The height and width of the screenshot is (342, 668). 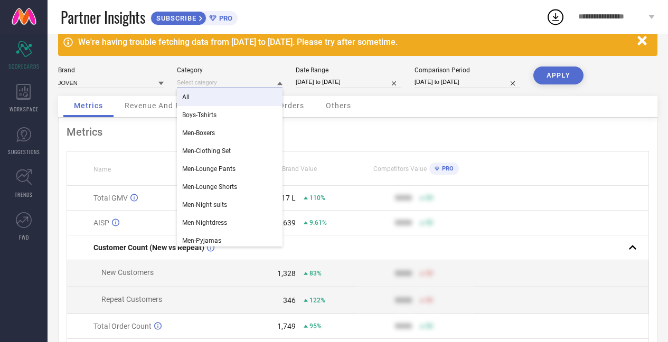 What do you see at coordinates (208, 169) in the screenshot?
I see `span: Men-Lounge Pants` at bounding box center [208, 169].